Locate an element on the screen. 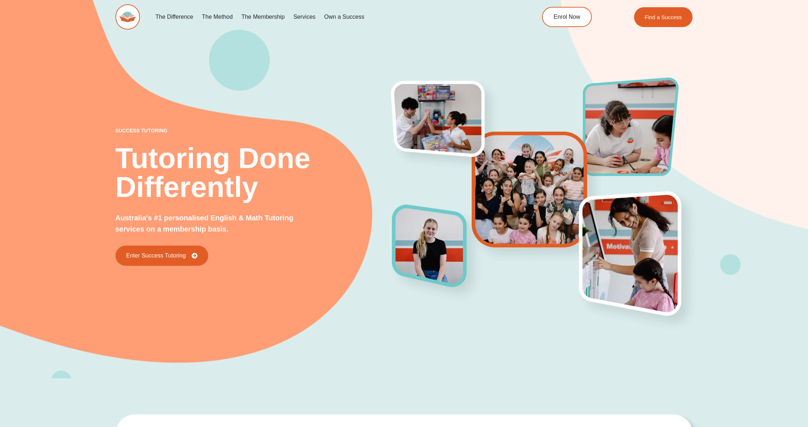 This screenshot has width=808, height=427. a: Find a Success is located at coordinates (663, 17).